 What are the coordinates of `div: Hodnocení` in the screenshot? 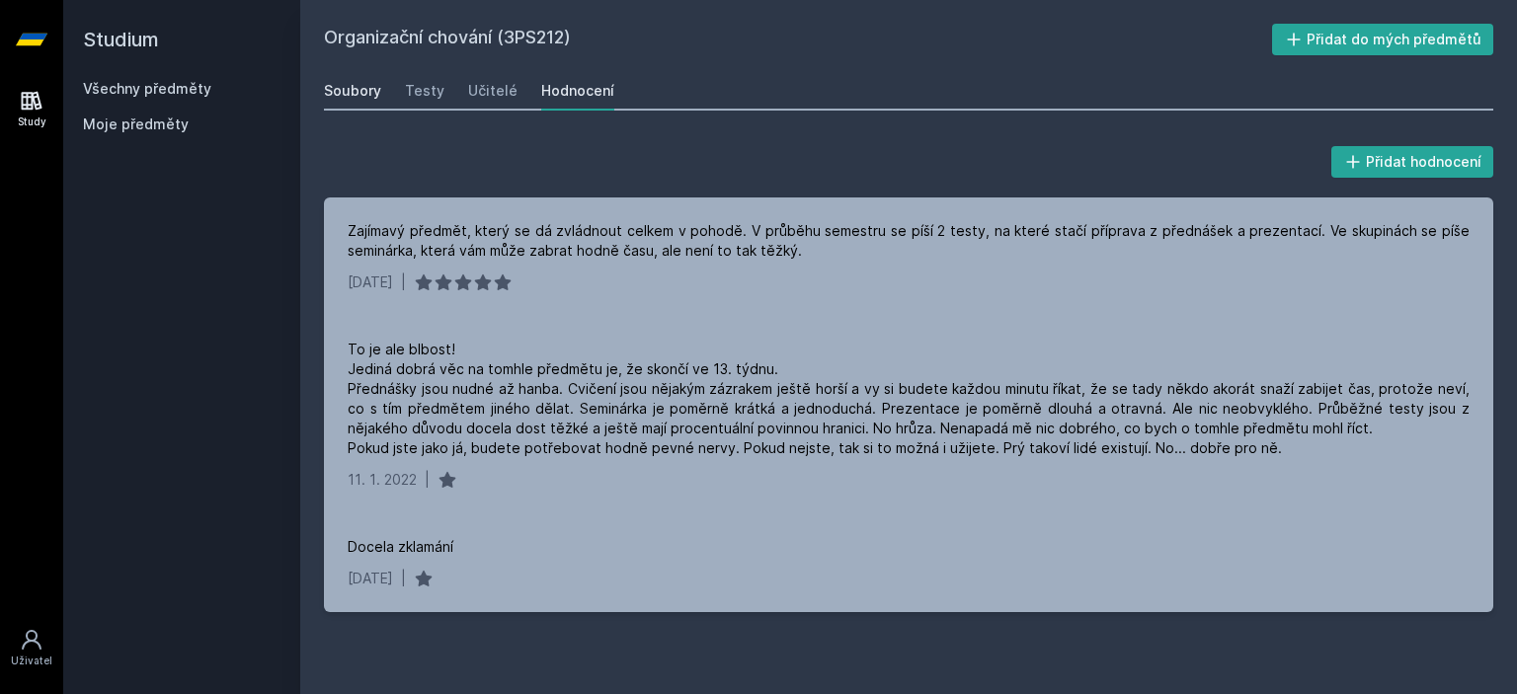 It's located at (578, 91).